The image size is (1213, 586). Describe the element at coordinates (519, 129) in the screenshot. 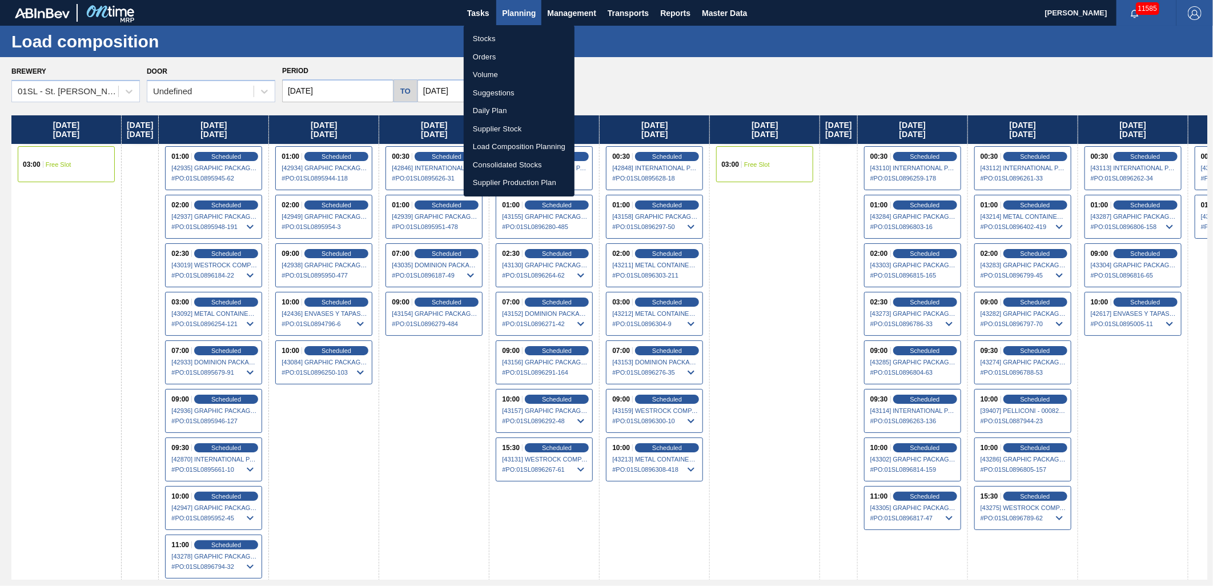

I see `li: Supplier Stock` at that location.